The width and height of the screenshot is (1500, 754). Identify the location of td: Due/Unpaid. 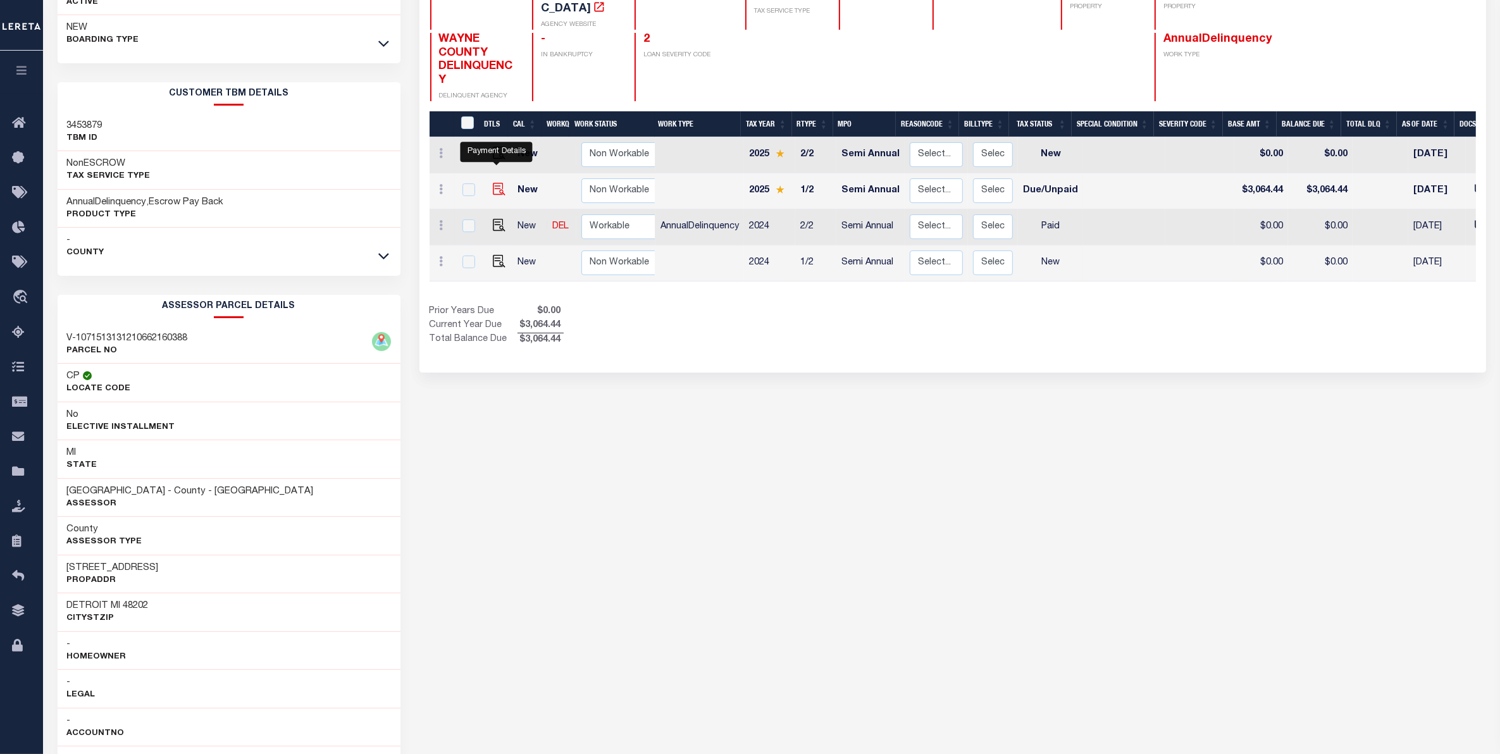
(1050, 191).